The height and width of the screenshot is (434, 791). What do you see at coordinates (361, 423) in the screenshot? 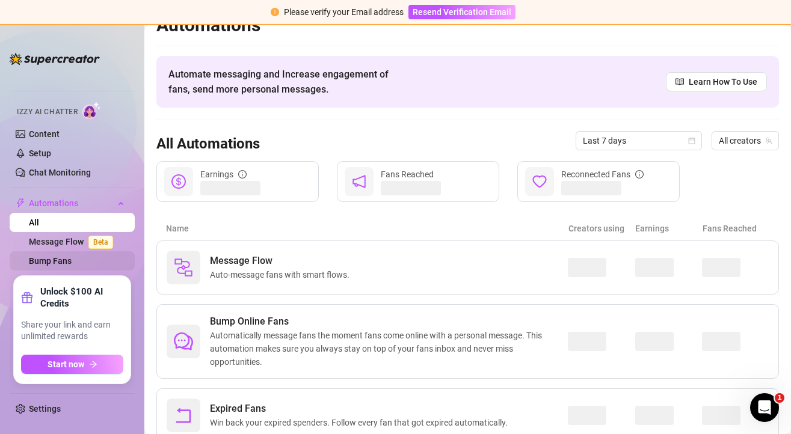
I see `span: Win back your expired spenders. Follow every fan that got expired automatically.` at bounding box center [361, 423].